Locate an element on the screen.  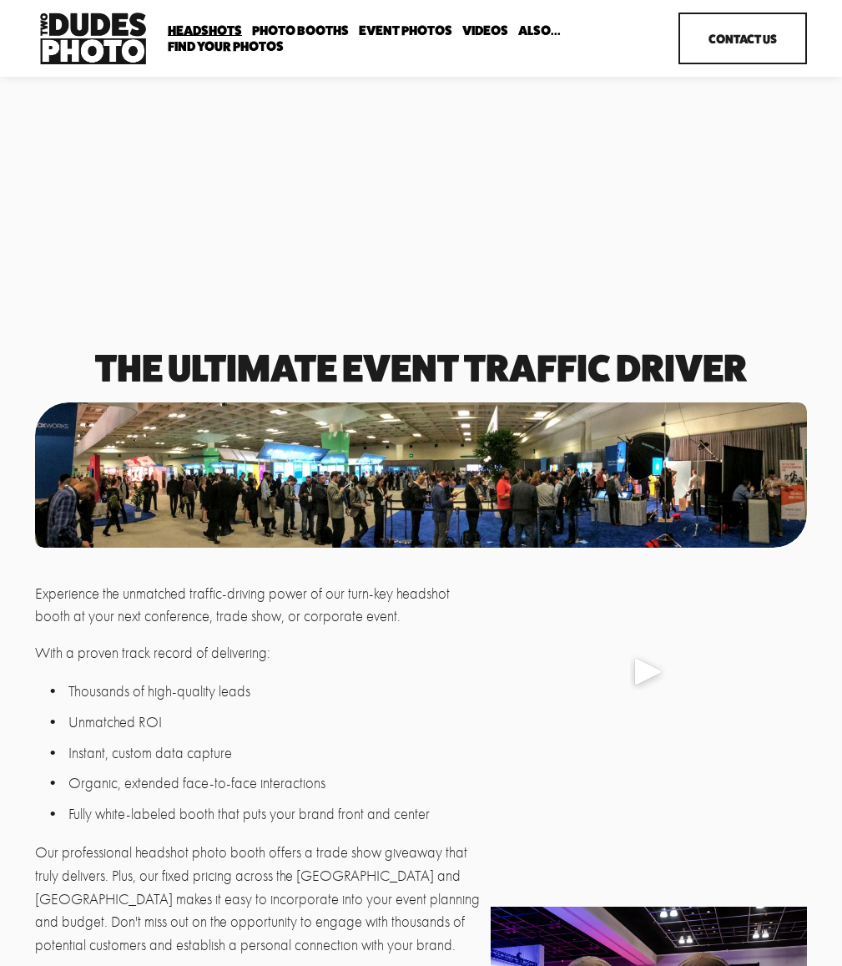
h1: The Ultimate event traffic driver is located at coordinates (421, 368).